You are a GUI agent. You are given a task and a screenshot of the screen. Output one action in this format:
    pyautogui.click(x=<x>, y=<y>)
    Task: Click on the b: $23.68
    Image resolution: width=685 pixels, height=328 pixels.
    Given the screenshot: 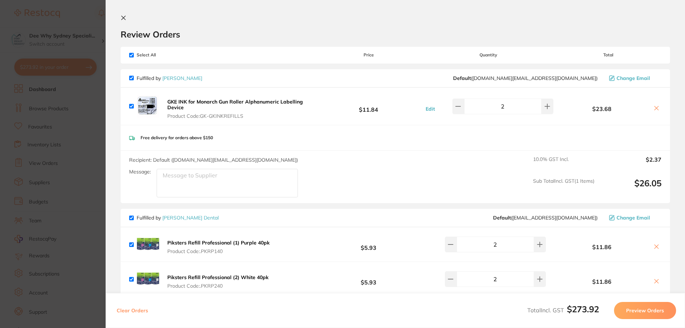 What is the action you would take?
    pyautogui.click(x=601, y=109)
    